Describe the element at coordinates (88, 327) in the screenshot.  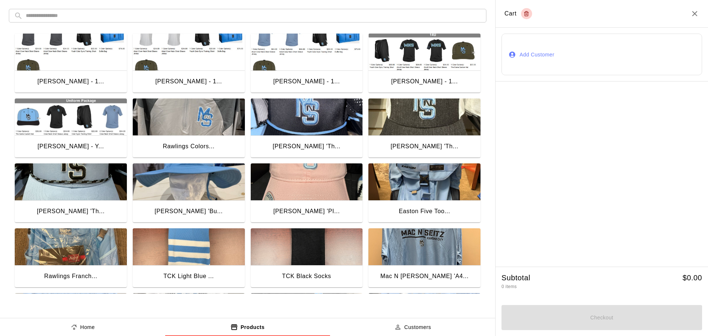
I see `p: Home` at that location.